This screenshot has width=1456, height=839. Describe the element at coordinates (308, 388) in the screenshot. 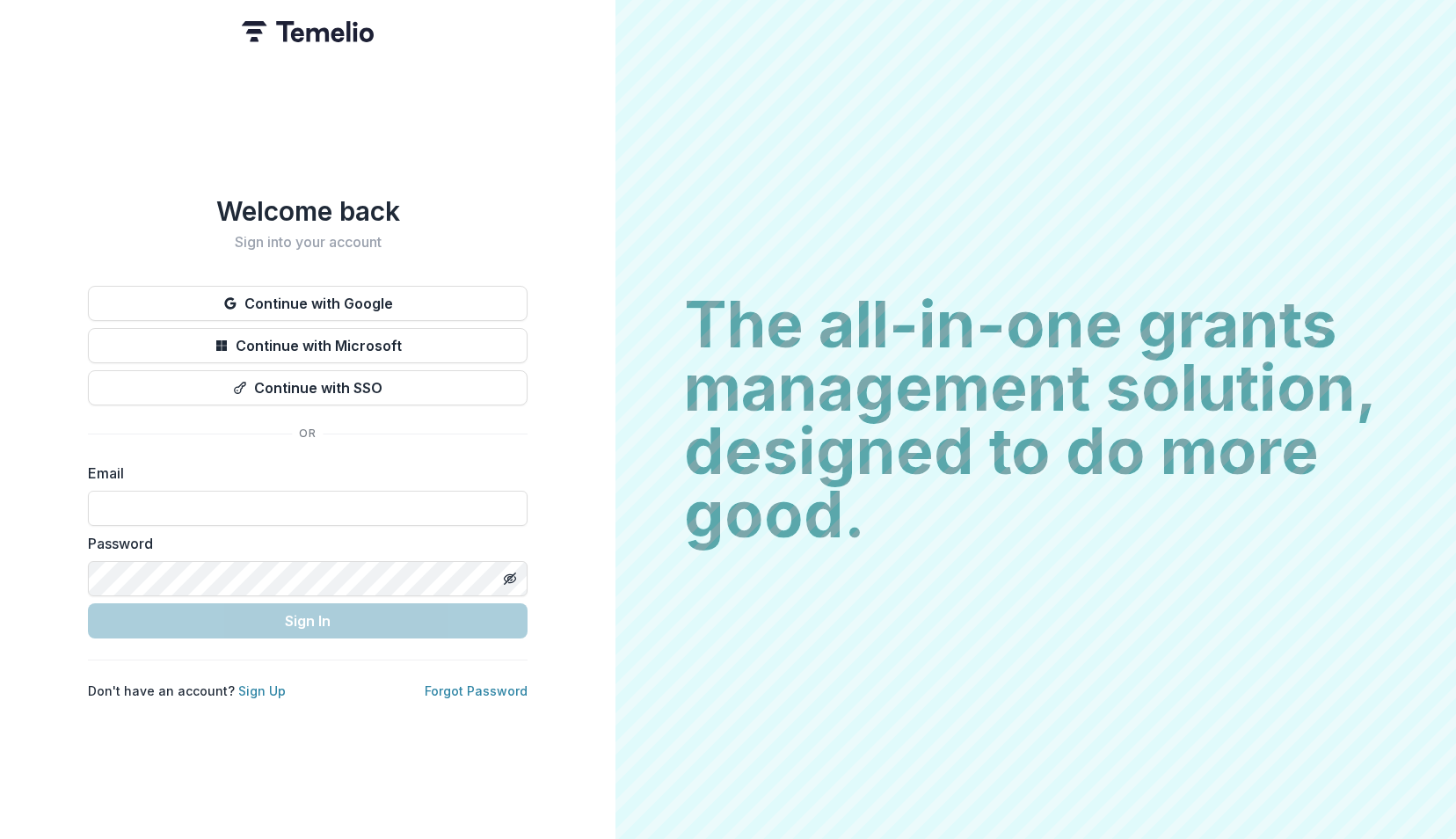

I see `button: Continue with SSO` at that location.